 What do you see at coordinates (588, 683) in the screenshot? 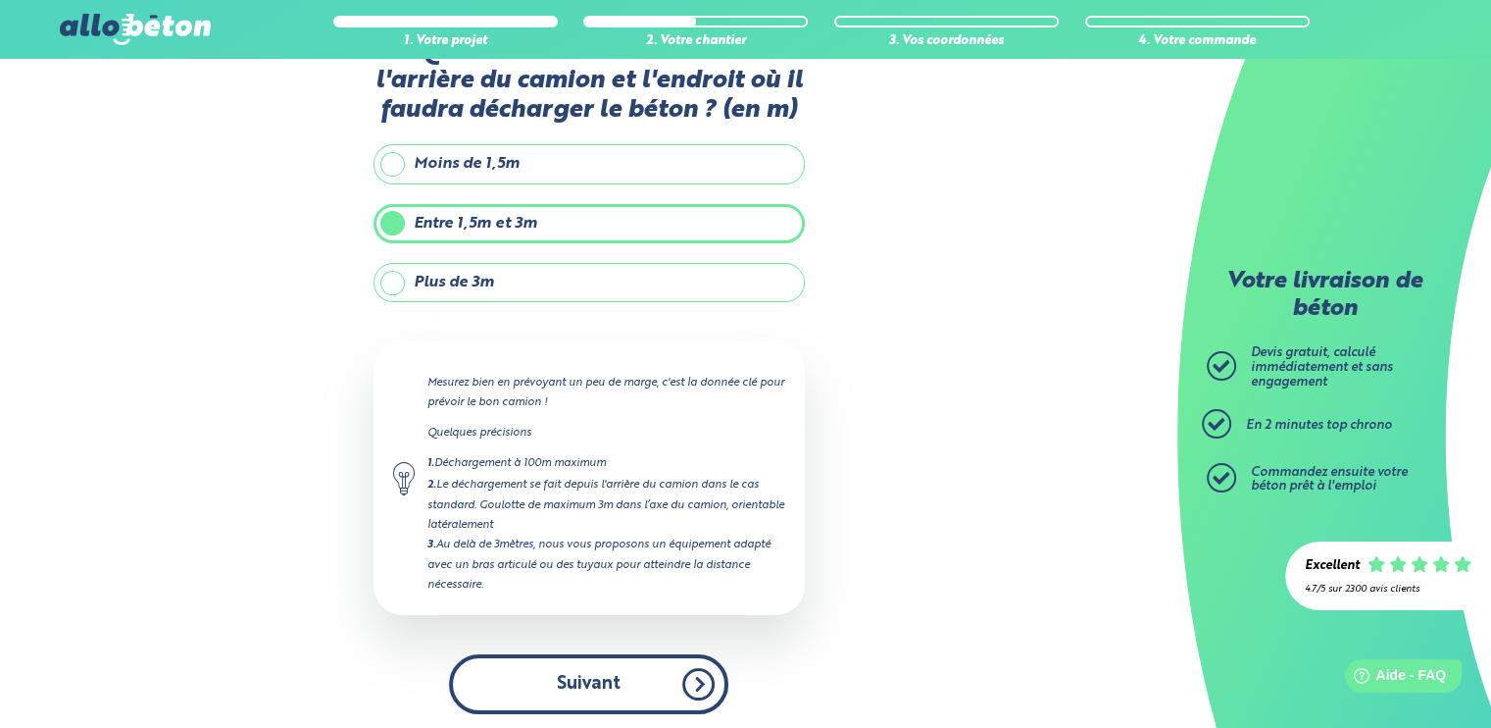
I see `button: Suivant` at bounding box center [588, 683].